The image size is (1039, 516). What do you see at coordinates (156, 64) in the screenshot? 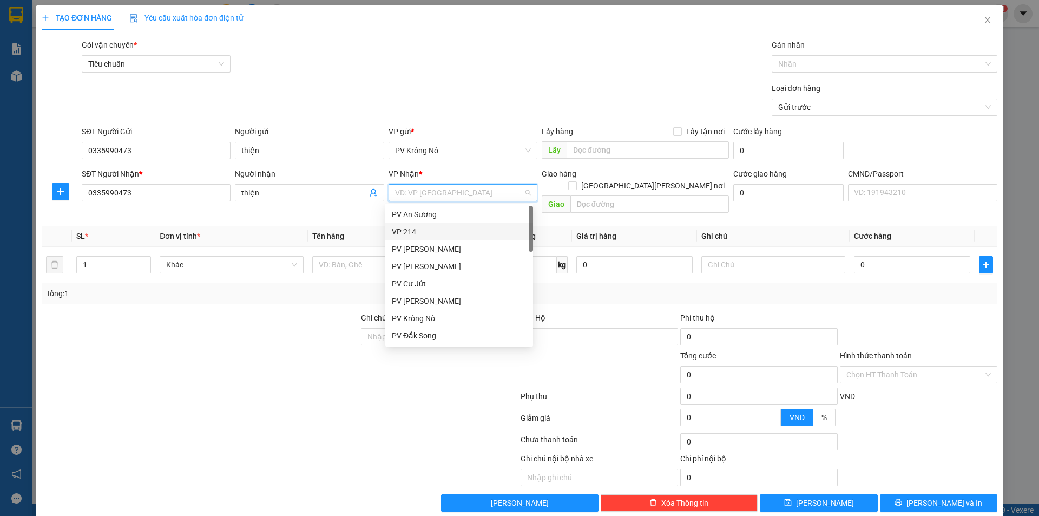
I see `span: Tiêu chuẩn` at bounding box center [156, 64].